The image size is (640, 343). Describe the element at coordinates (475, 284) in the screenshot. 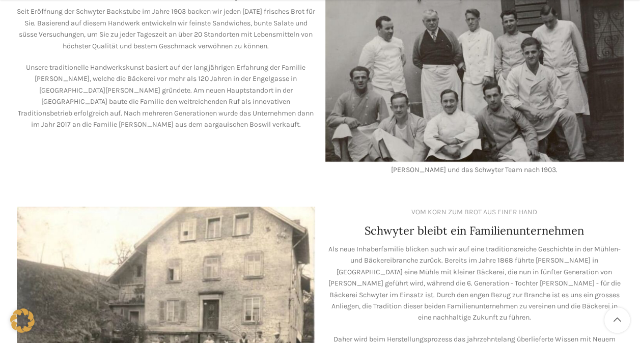

I see `p: Als neue Inhaberfamilie blicken auch wir auf eine traditionsreiche Geschichte in der Mühlen- und ...` at that location.